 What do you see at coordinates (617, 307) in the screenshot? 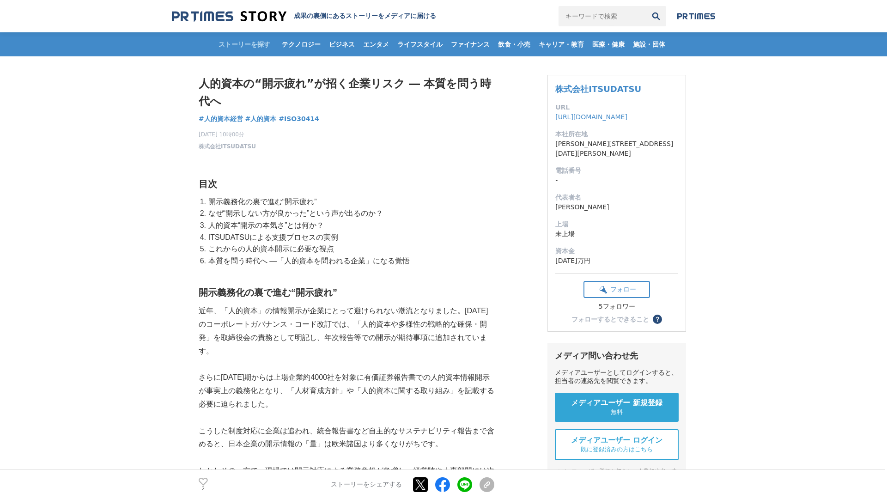
I see `div: 5フォロワー` at bounding box center [617, 307].